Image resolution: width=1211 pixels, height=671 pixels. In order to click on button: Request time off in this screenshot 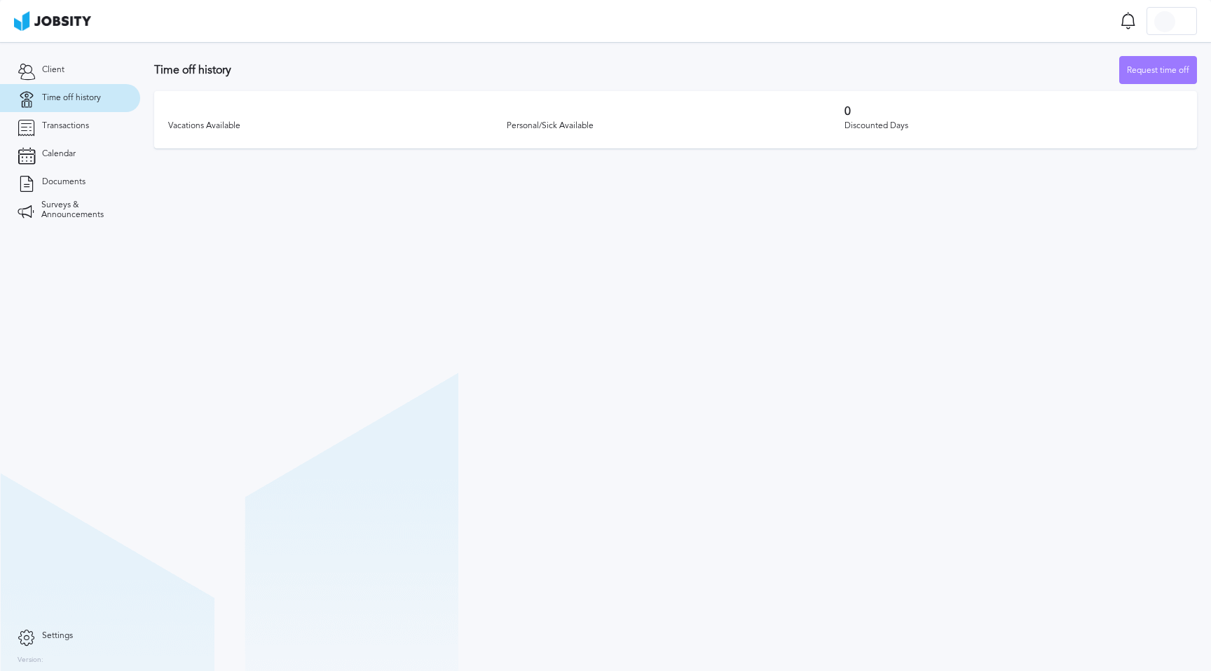, I will do `click(1158, 70)`.